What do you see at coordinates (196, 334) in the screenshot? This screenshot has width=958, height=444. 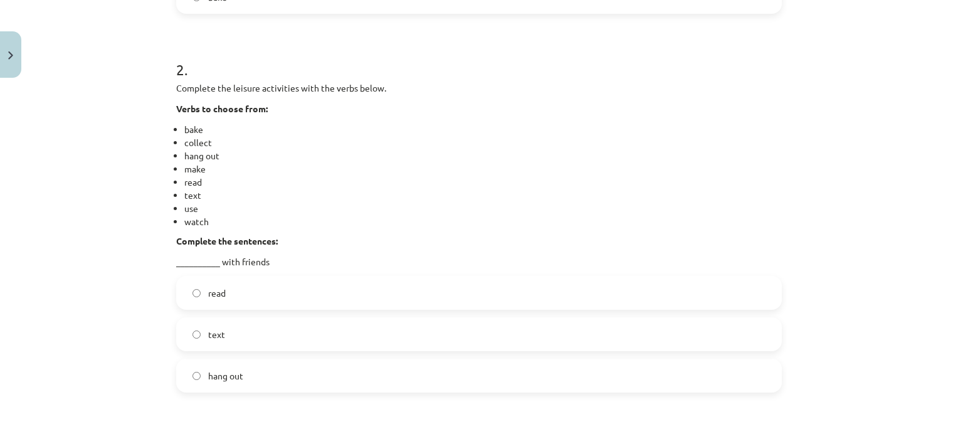 I see `input: text` at bounding box center [196, 334].